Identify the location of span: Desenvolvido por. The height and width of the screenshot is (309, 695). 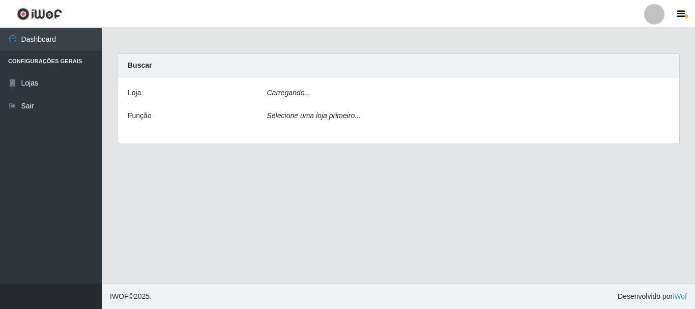
(652, 296).